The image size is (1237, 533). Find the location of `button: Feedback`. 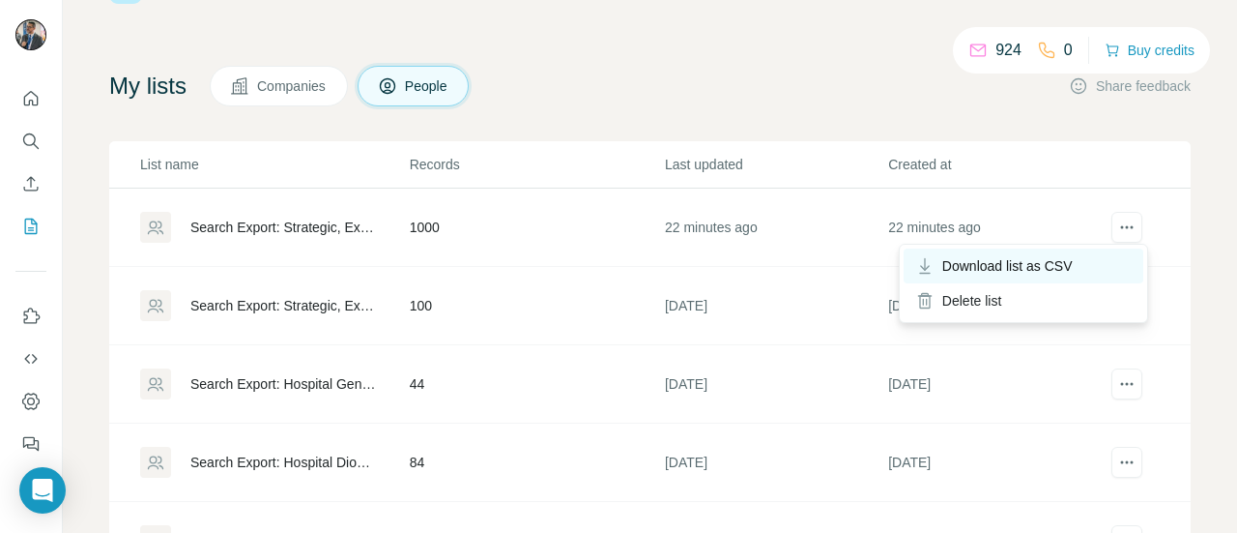

button: Feedback is located at coordinates (31, 444).